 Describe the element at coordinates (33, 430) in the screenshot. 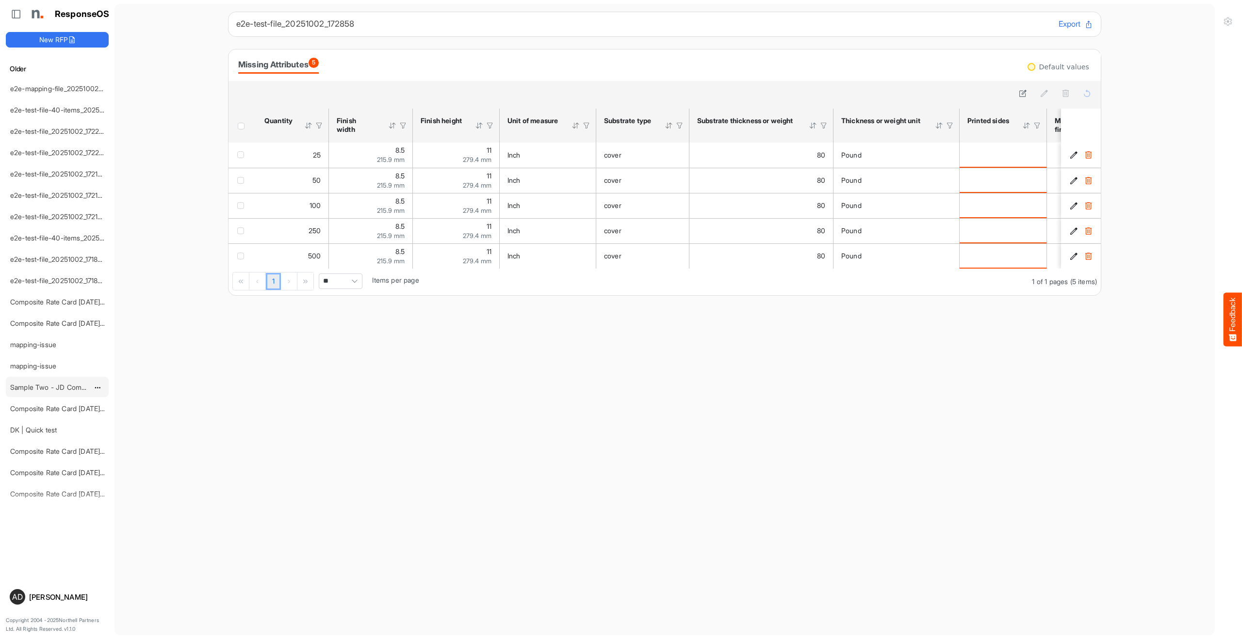

I see `a: DK | Quick test` at that location.